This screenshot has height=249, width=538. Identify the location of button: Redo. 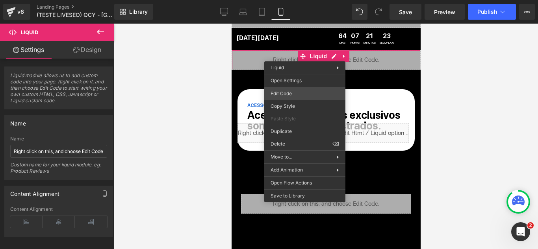
(378, 12).